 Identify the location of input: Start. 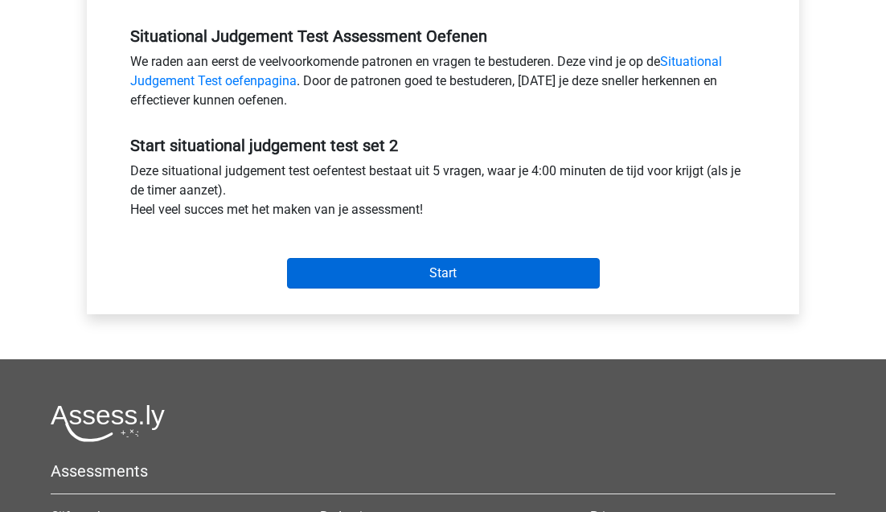
(443, 273).